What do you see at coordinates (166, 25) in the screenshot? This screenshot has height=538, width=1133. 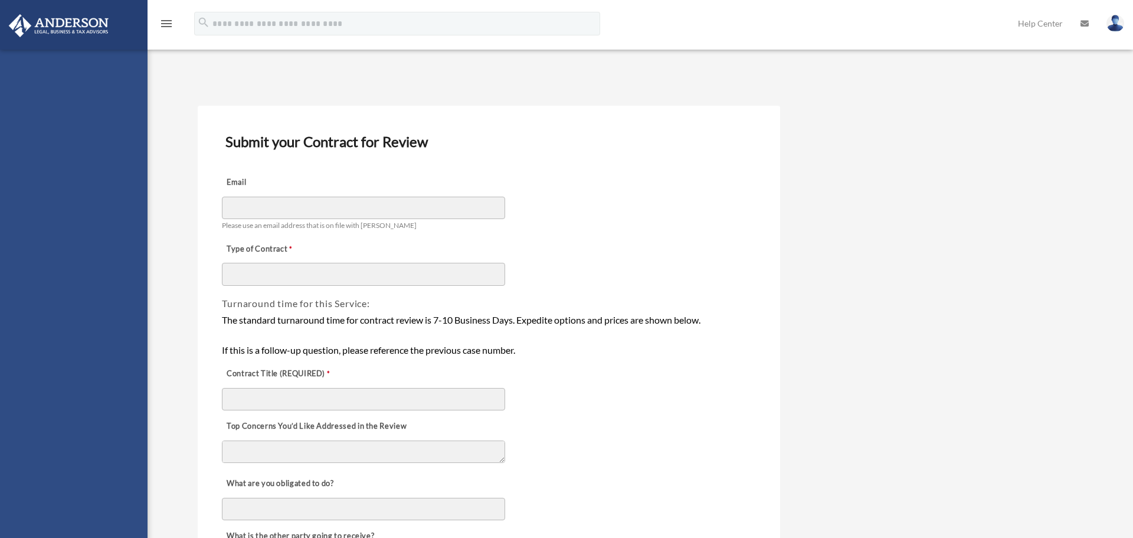 I see `a: menu` at bounding box center [166, 25].